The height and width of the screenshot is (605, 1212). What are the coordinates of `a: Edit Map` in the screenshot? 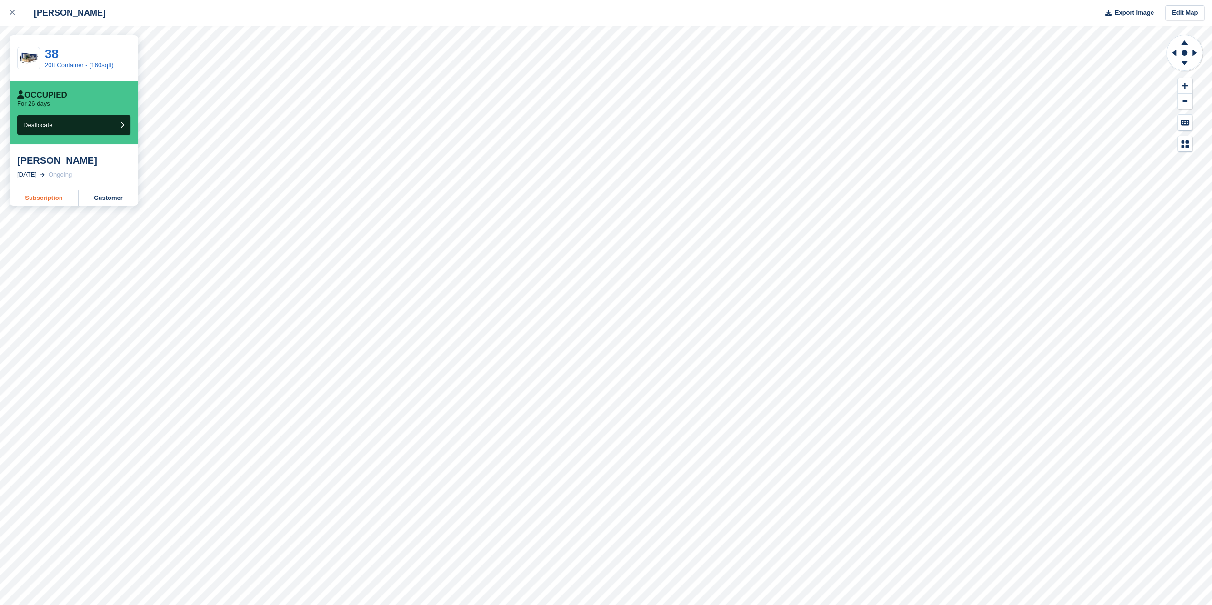 It's located at (1185, 13).